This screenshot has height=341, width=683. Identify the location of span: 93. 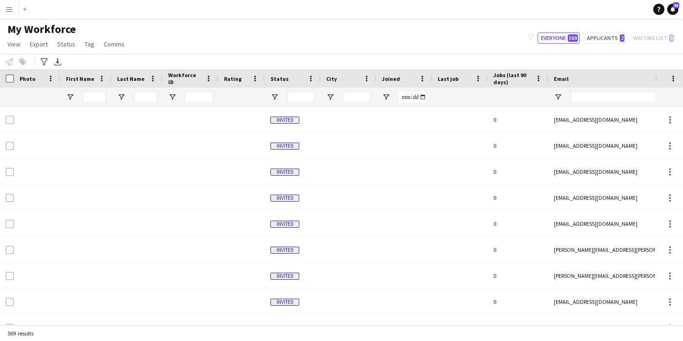
(677, 5).